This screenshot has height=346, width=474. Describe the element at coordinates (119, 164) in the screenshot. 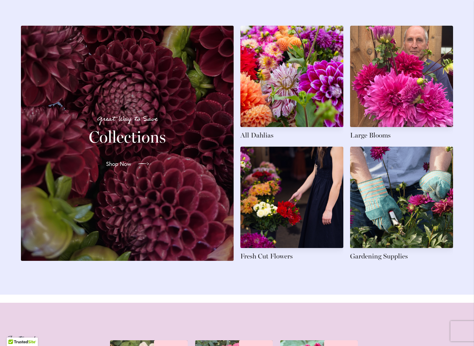

I see `span: Shop Now` at that location.